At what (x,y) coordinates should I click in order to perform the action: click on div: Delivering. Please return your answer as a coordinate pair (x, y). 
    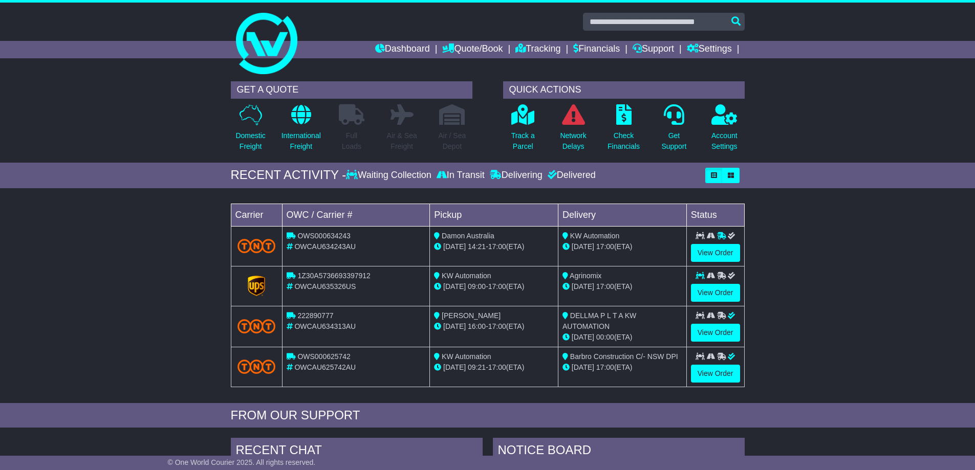
    Looking at the image, I should click on (516, 176).